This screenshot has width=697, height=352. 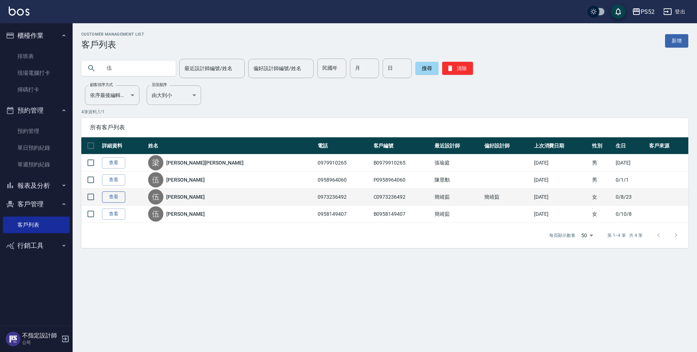 What do you see at coordinates (667, 145) in the screenshot?
I see `th: 客戶來源` at bounding box center [667, 145].